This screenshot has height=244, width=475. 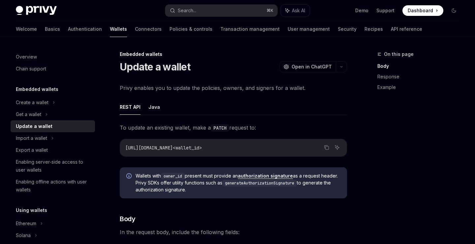 I want to click on h1: Update a wallet, so click(x=155, y=67).